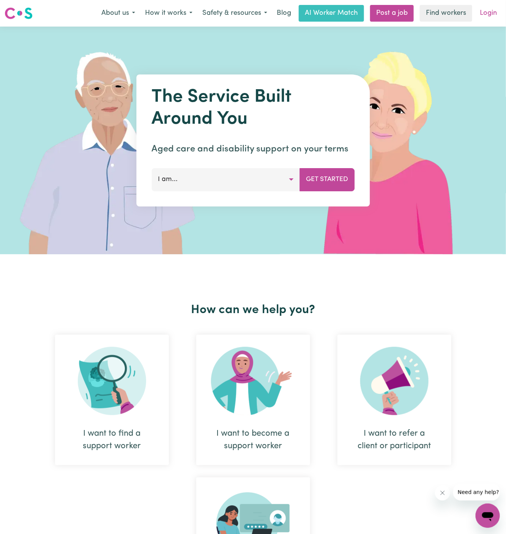 Image resolution: width=506 pixels, height=534 pixels. What do you see at coordinates (226, 180) in the screenshot?
I see `button: I am...` at bounding box center [226, 180].